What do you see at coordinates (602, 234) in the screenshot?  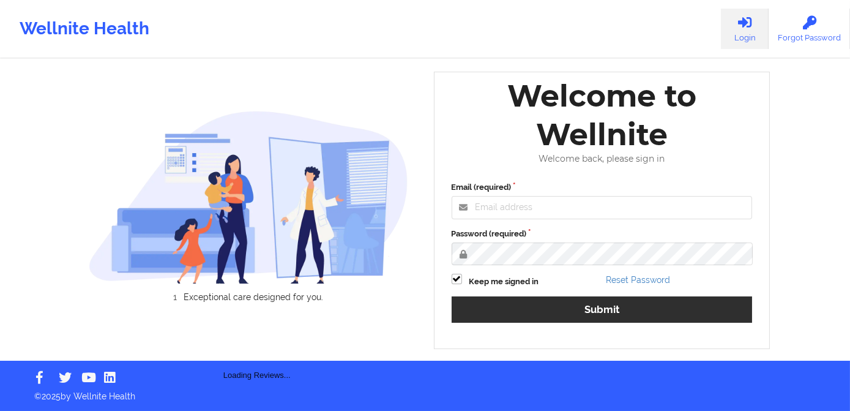 I see `label: Password (required)` at bounding box center [602, 234].